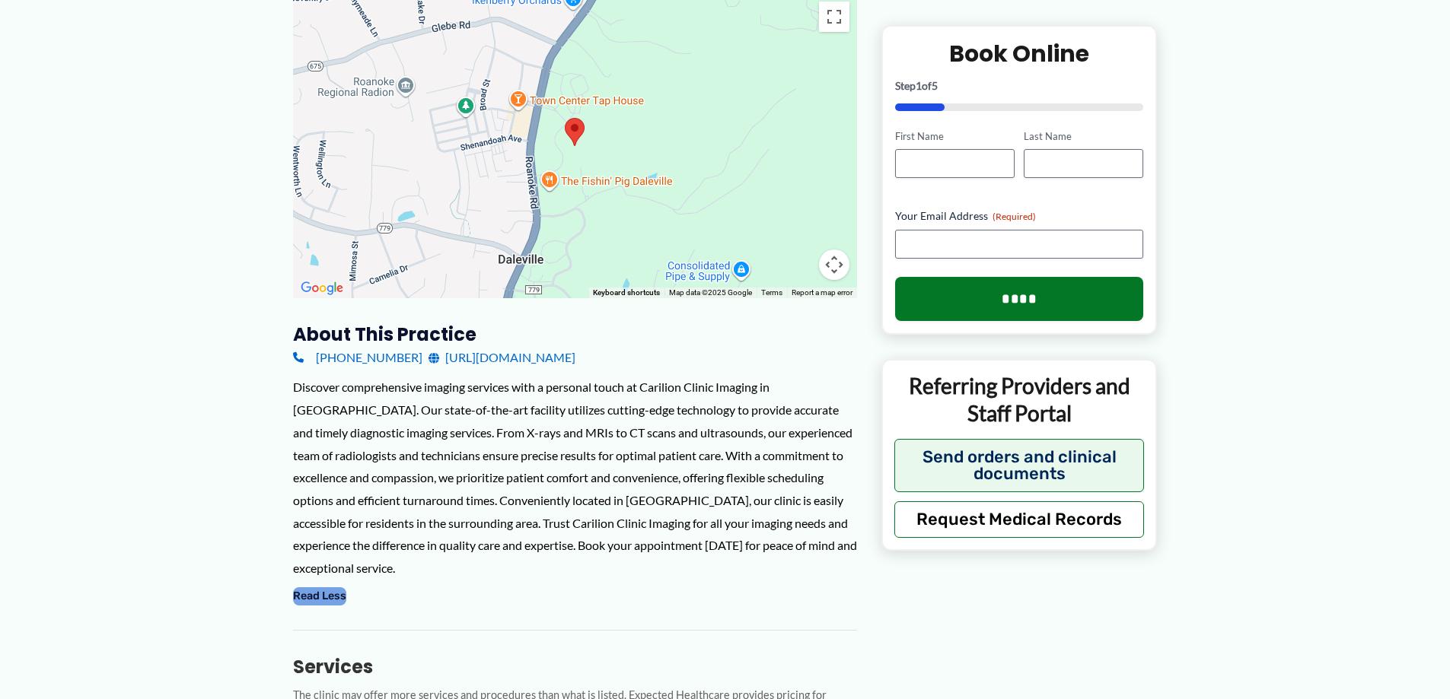 Image resolution: width=1450 pixels, height=699 pixels. I want to click on span: 1, so click(919, 84).